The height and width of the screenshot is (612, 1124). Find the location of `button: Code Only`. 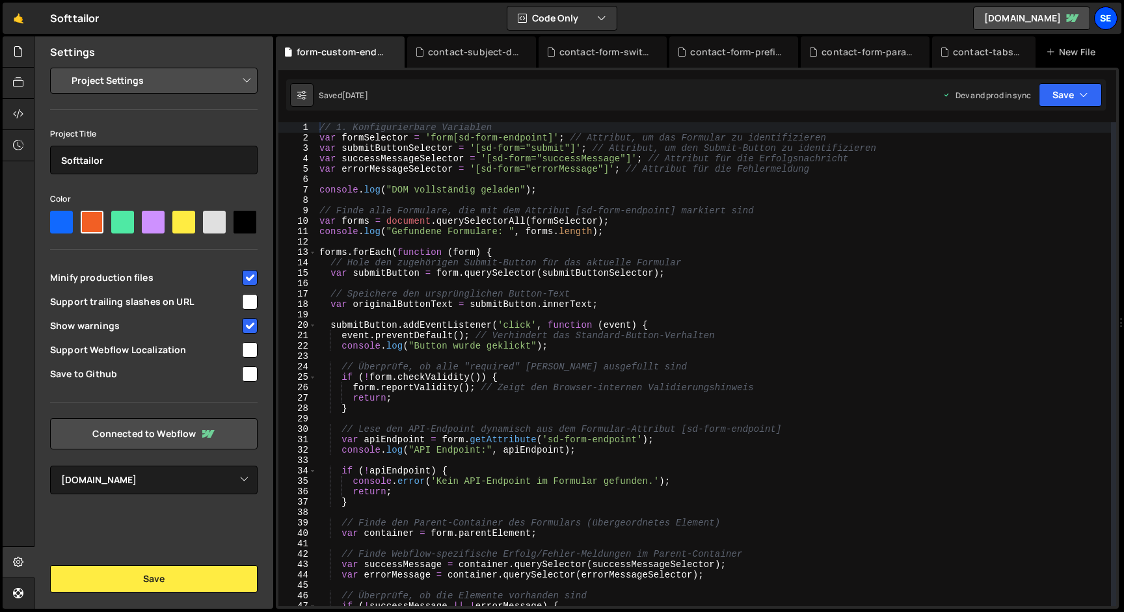

button: Code Only is located at coordinates (562, 18).